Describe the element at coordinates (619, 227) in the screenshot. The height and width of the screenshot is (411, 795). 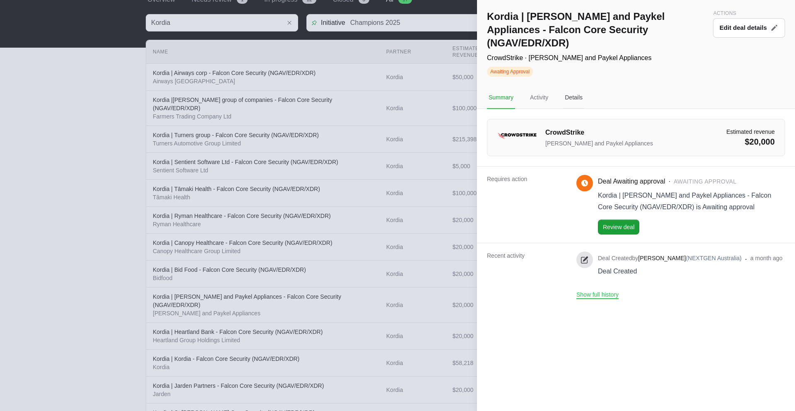
I see `span: Review deal` at that location.